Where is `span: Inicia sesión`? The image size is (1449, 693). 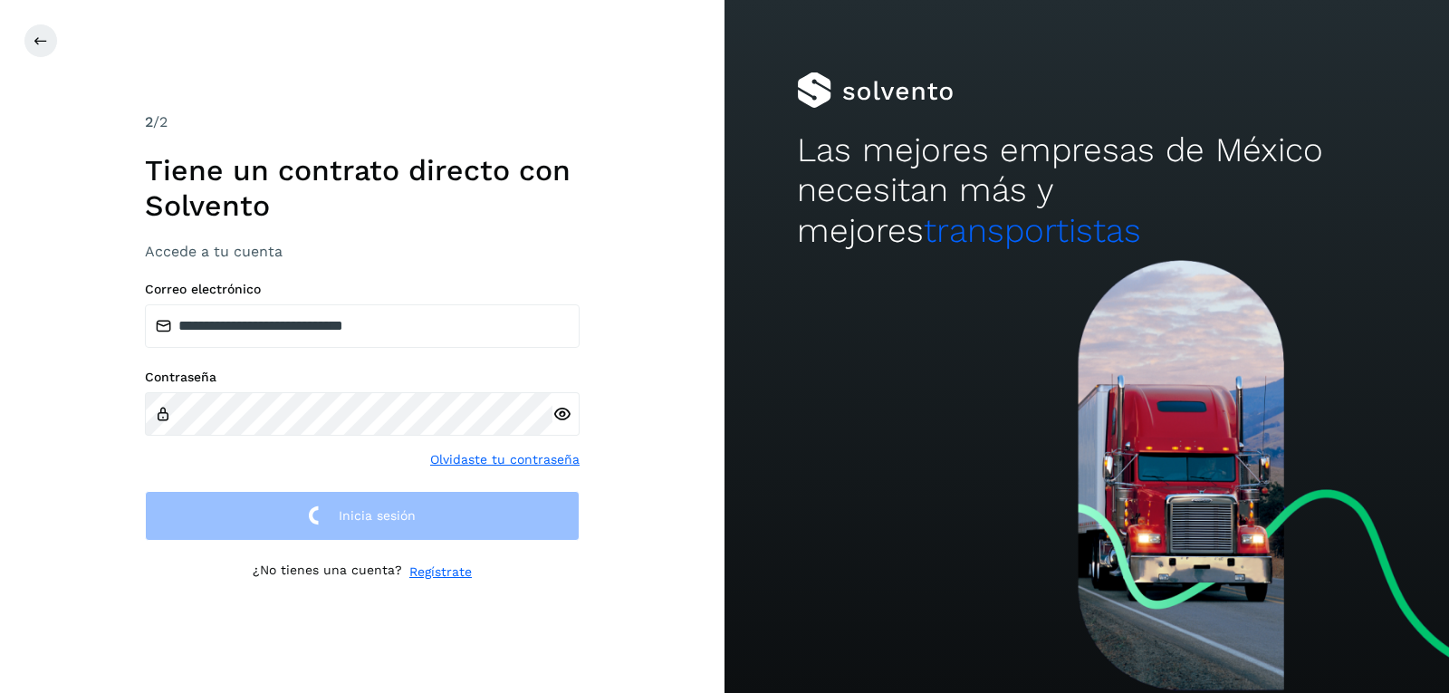
span: Inicia sesión is located at coordinates (377, 515).